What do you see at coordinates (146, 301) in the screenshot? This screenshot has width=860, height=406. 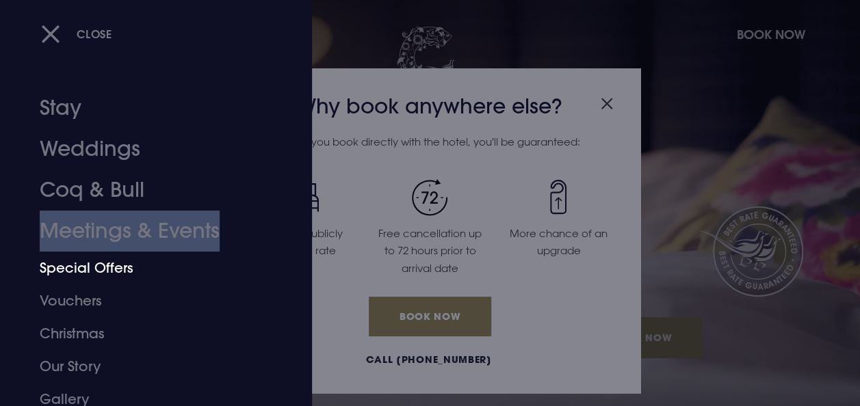 I see `a: Vouchers` at bounding box center [146, 301].